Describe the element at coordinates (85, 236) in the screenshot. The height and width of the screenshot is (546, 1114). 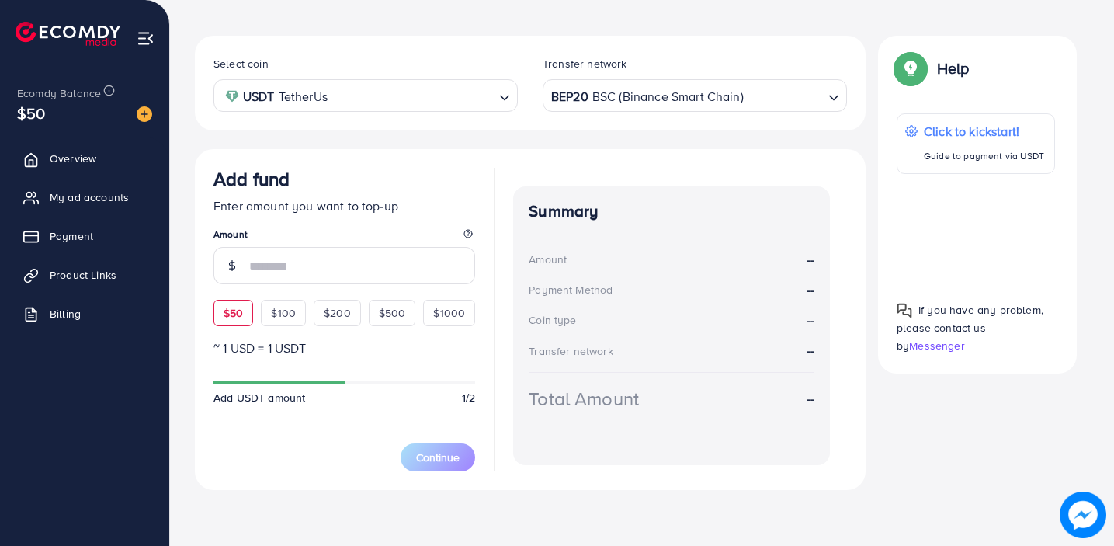
I see `a: Payment` at that location.